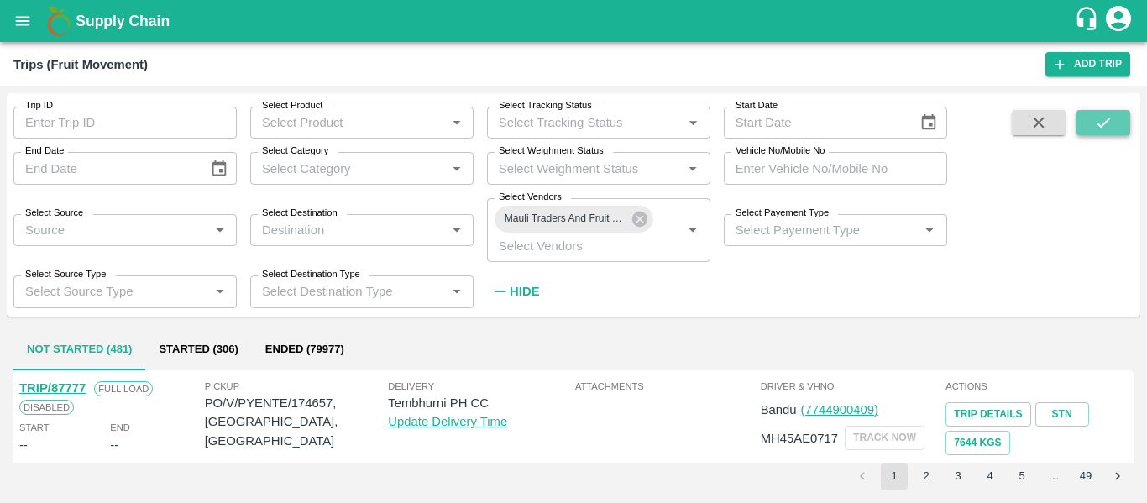 Image resolution: width=1147 pixels, height=503 pixels. I want to click on button: Hide, so click(516, 291).